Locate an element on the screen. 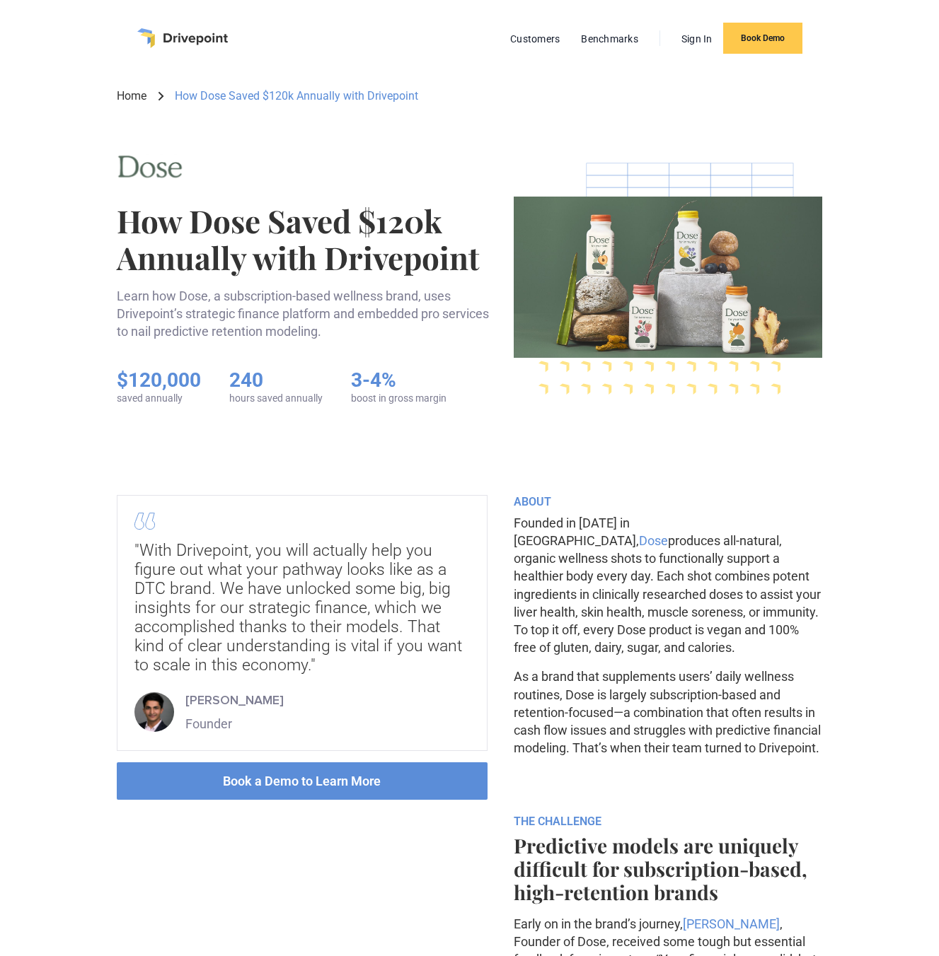 The height and width of the screenshot is (956, 939). h5: $120,000 is located at coordinates (158, 381).